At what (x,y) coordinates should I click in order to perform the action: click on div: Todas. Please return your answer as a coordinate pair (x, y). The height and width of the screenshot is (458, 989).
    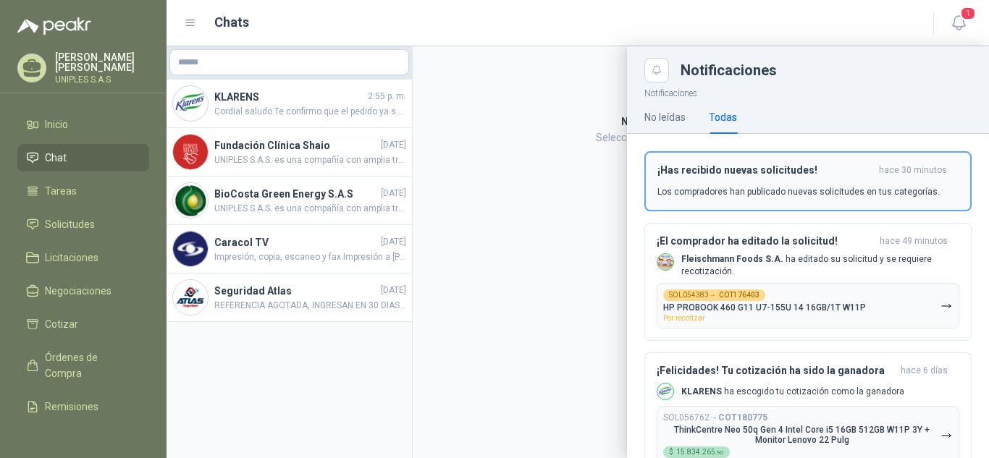
    Looking at the image, I should click on (723, 117).